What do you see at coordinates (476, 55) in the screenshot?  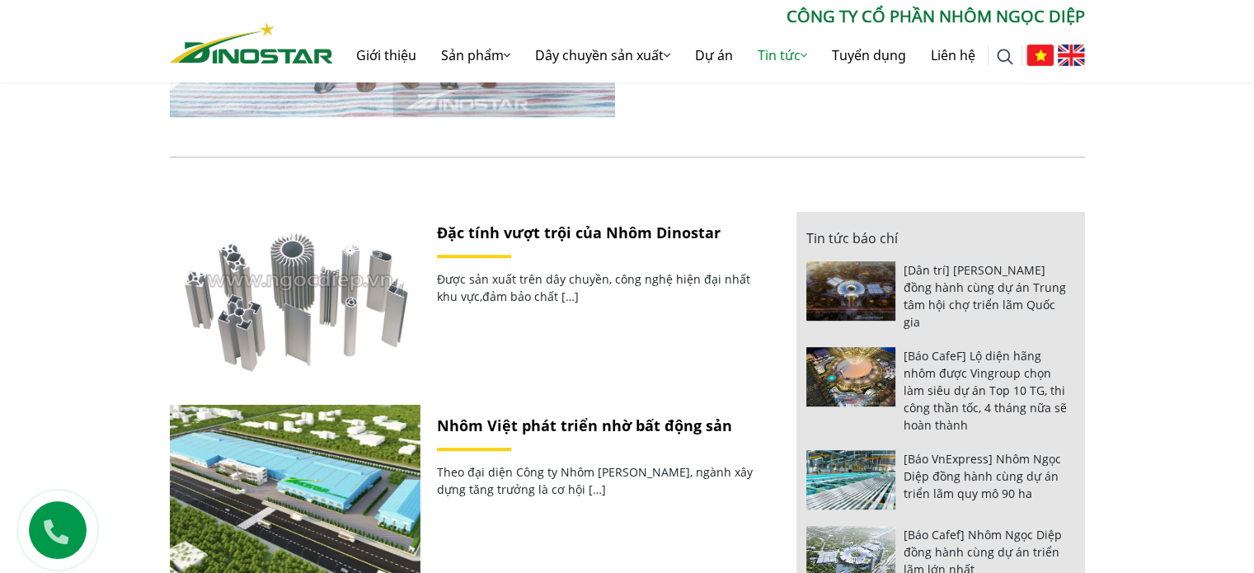 I see `a: Sản phẩm` at bounding box center [476, 55].